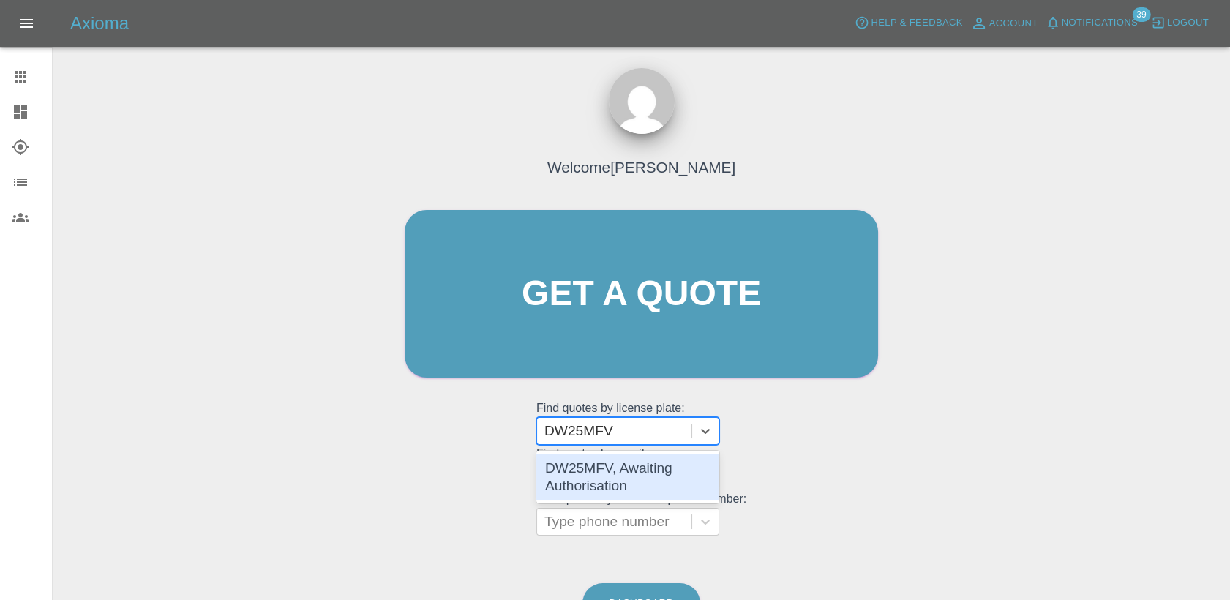  Describe the element at coordinates (641, 468) in the screenshot. I see `grid: Find quotes by email:` at that location.